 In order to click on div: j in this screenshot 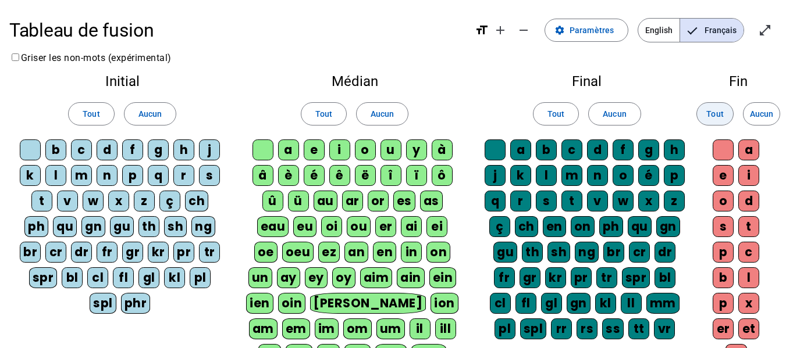, I will do `click(209, 150)`.